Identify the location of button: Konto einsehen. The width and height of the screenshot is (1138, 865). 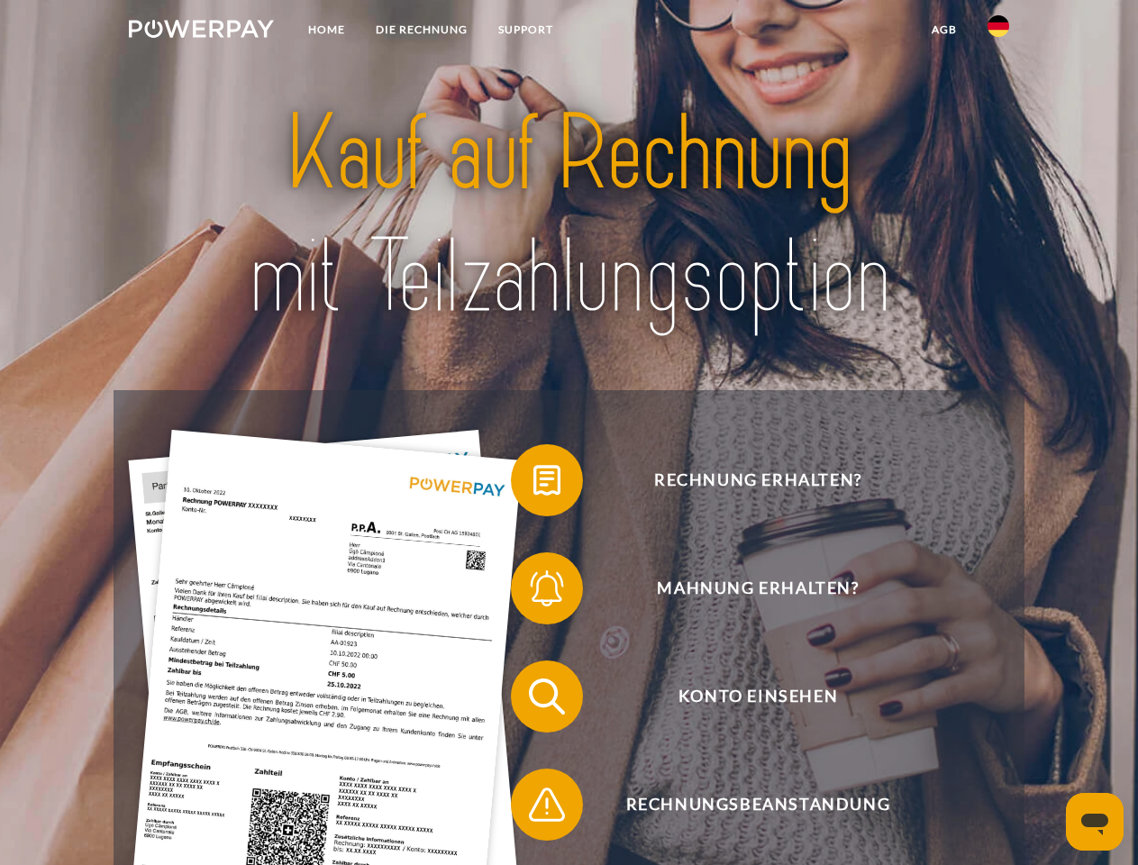
(745, 697).